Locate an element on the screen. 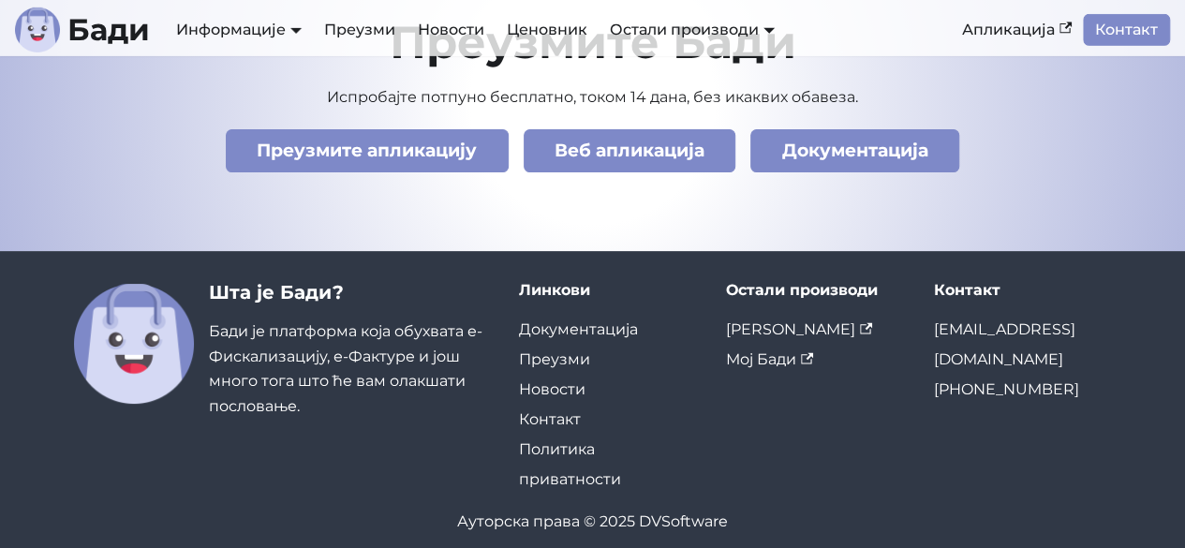 This screenshot has height=548, width=1185. img: Лого is located at coordinates (37, 30).